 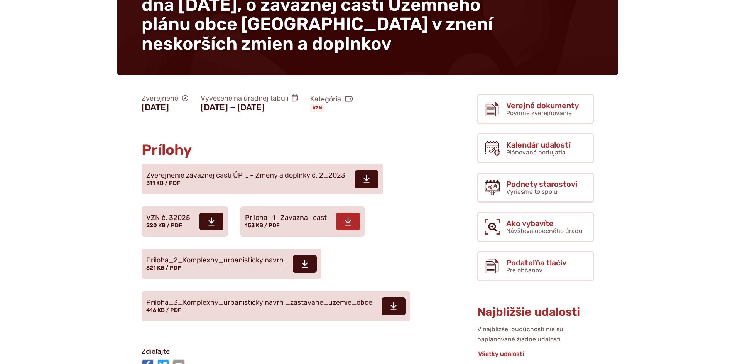 What do you see at coordinates (542, 184) in the screenshot?
I see `span: Podnety starostovi` at bounding box center [542, 184].